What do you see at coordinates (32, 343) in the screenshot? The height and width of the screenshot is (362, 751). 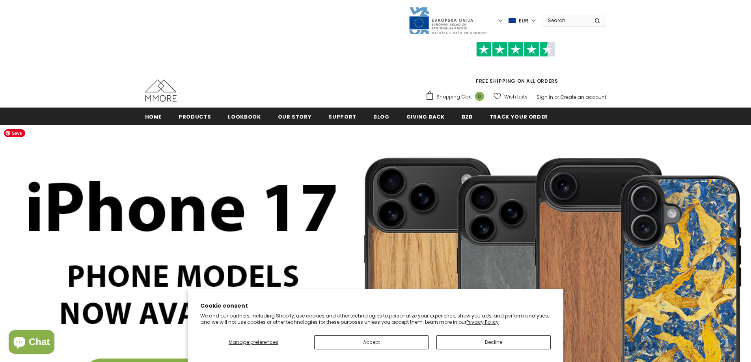 I see `inbox-online-store-chat: Shopify online store chat` at bounding box center [32, 343].